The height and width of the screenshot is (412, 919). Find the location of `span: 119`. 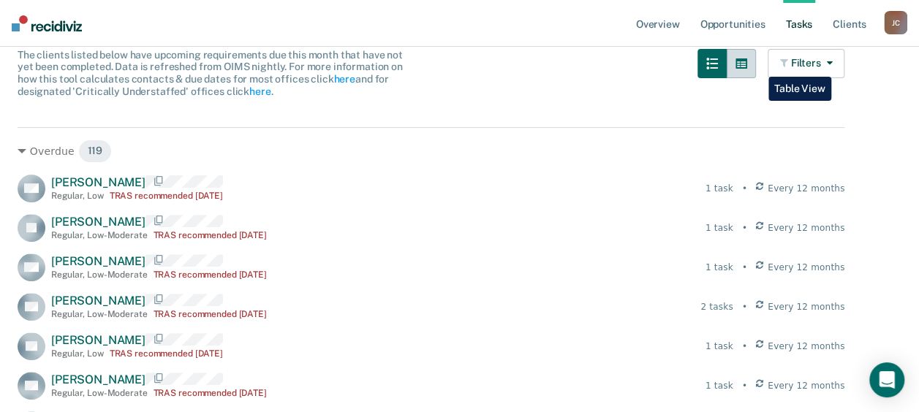

span: 119 is located at coordinates (95, 151).